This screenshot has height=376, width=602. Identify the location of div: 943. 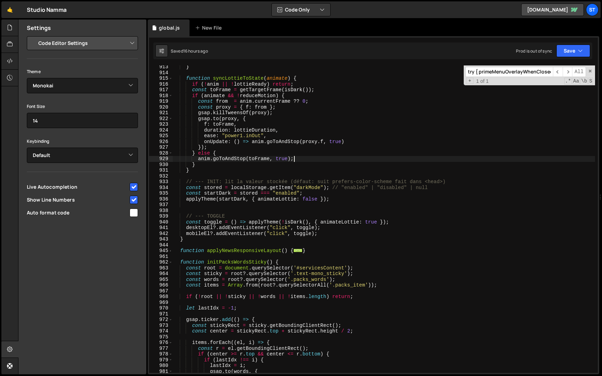
(161, 239).